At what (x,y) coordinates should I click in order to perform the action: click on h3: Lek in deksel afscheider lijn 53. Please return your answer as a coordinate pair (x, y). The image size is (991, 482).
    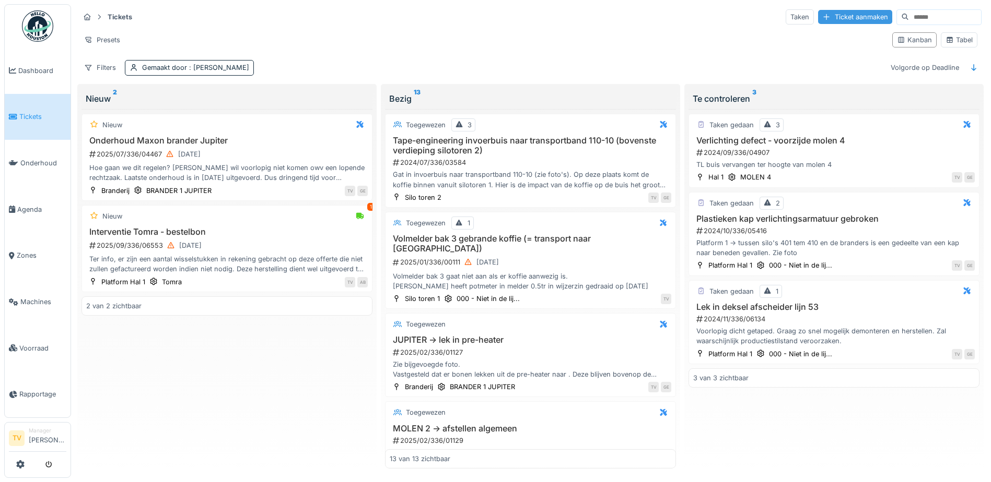
    Looking at the image, I should click on (833, 307).